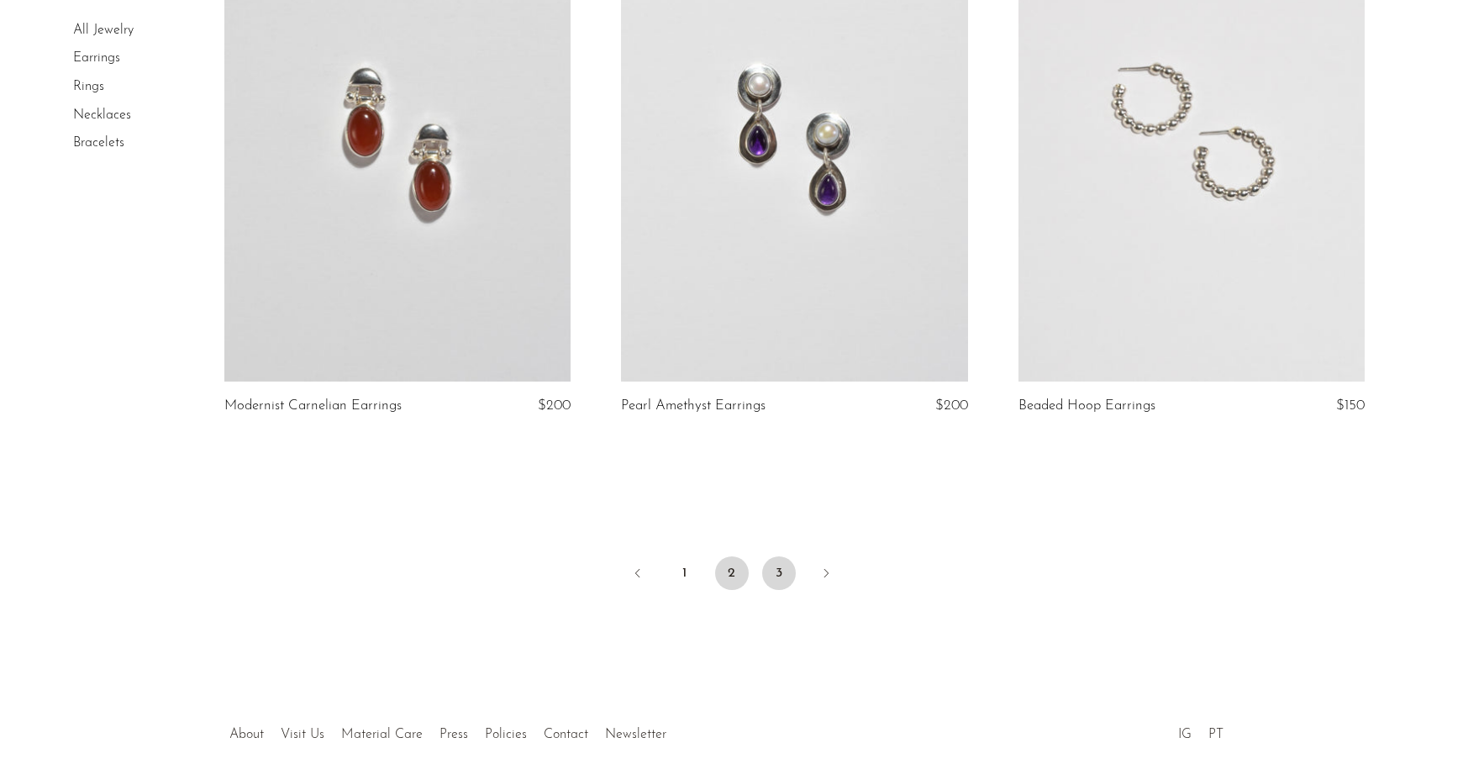 This screenshot has width=1463, height=764. I want to click on a: Necklaces, so click(102, 115).